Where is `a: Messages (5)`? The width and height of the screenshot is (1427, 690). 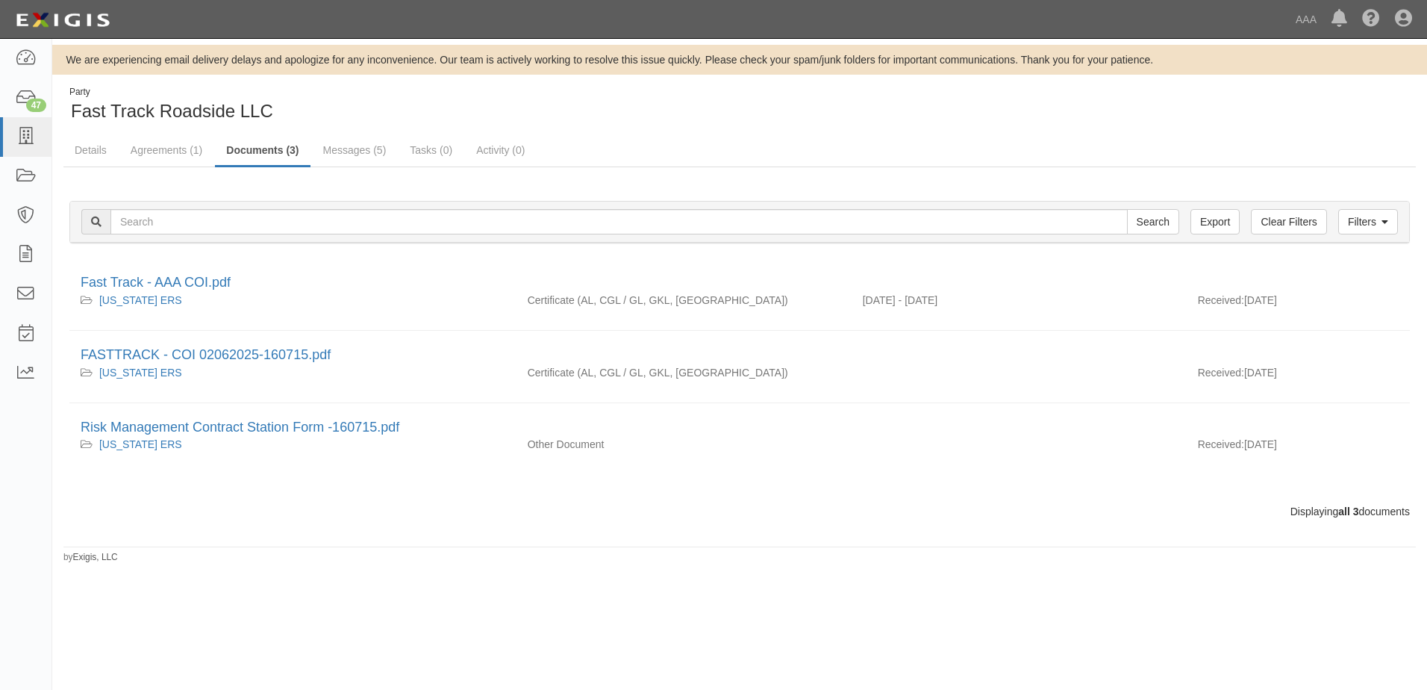 a: Messages (5) is located at coordinates (354, 150).